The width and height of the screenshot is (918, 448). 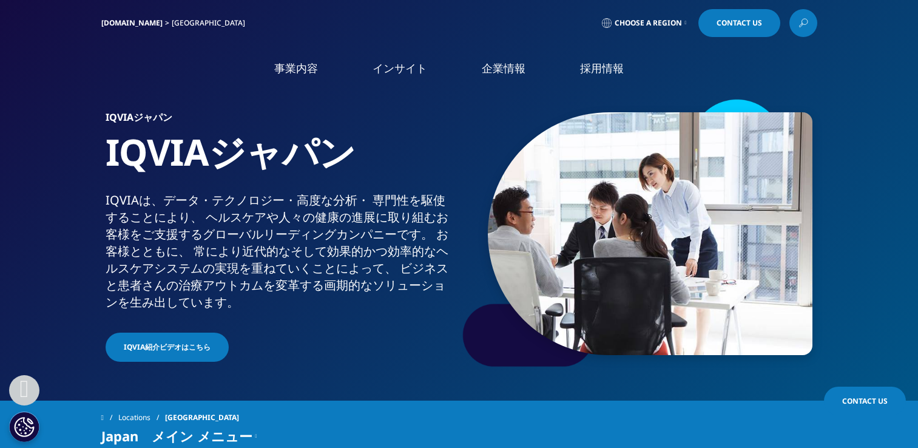 I want to click on h1: IQVIAジャパン, so click(x=280, y=160).